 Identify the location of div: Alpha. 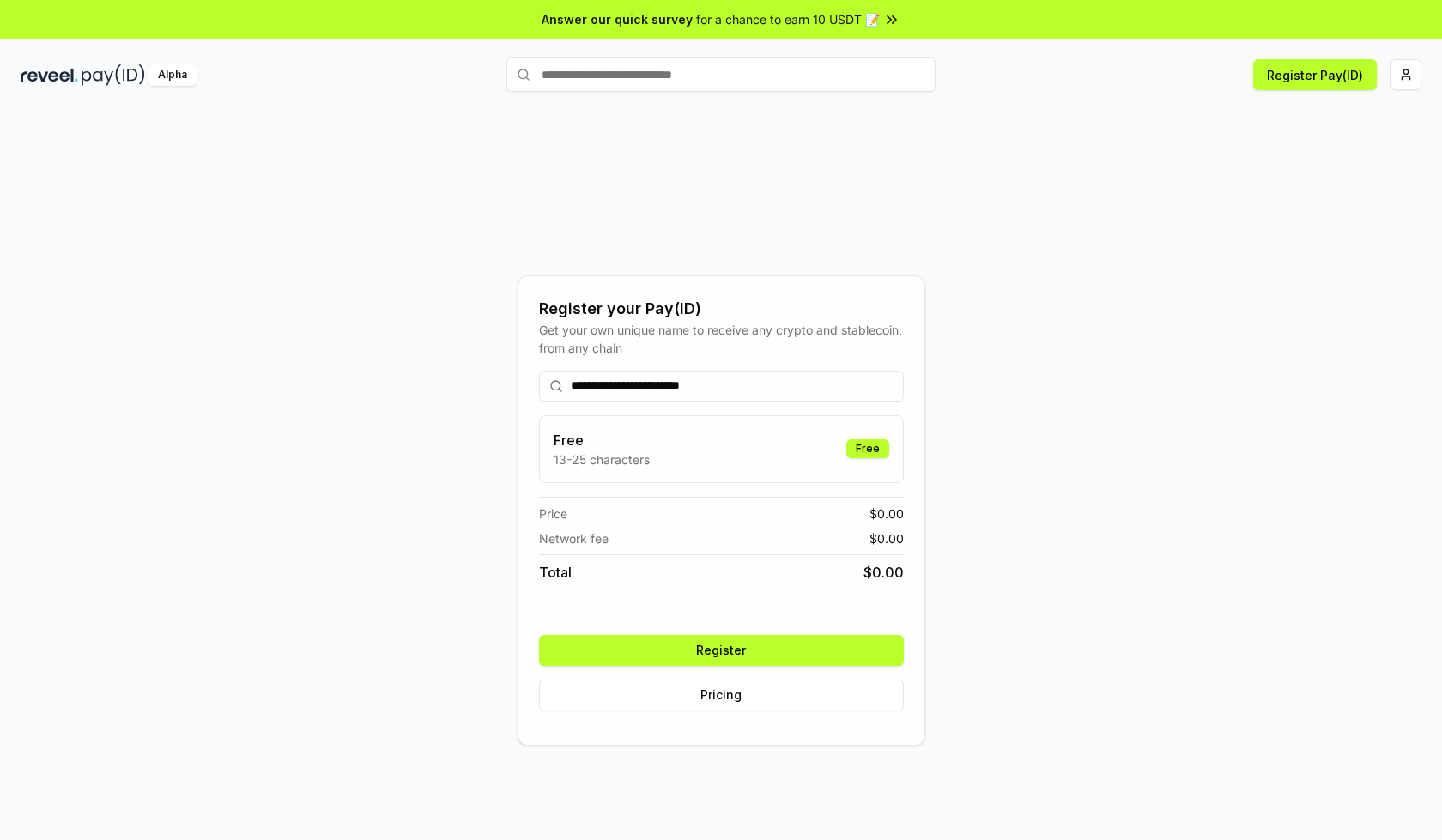
(173, 75).